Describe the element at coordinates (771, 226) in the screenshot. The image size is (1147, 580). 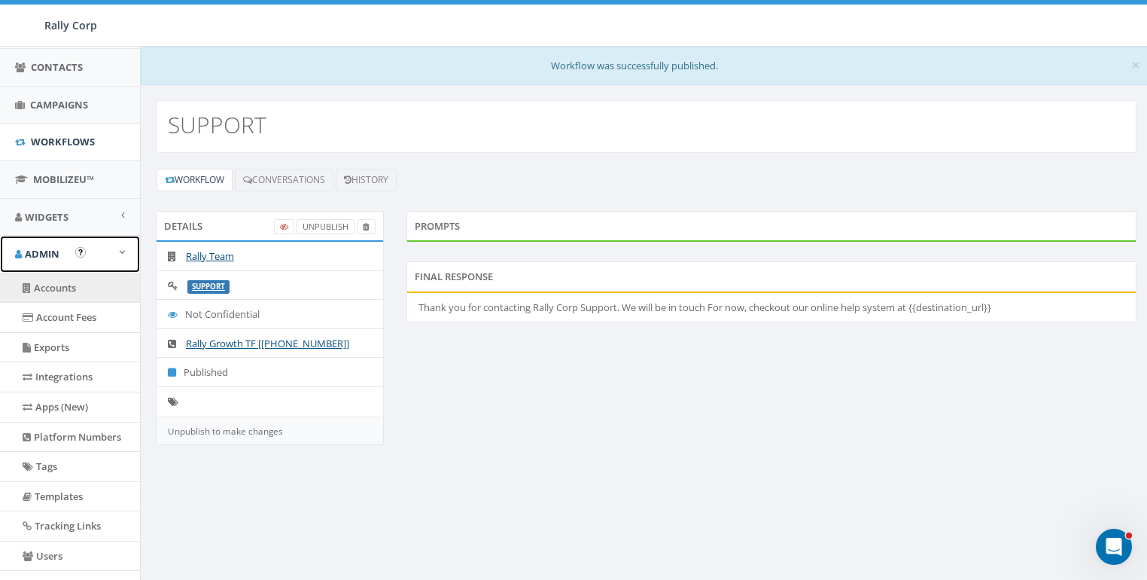
I see `div: Prompts` at that location.